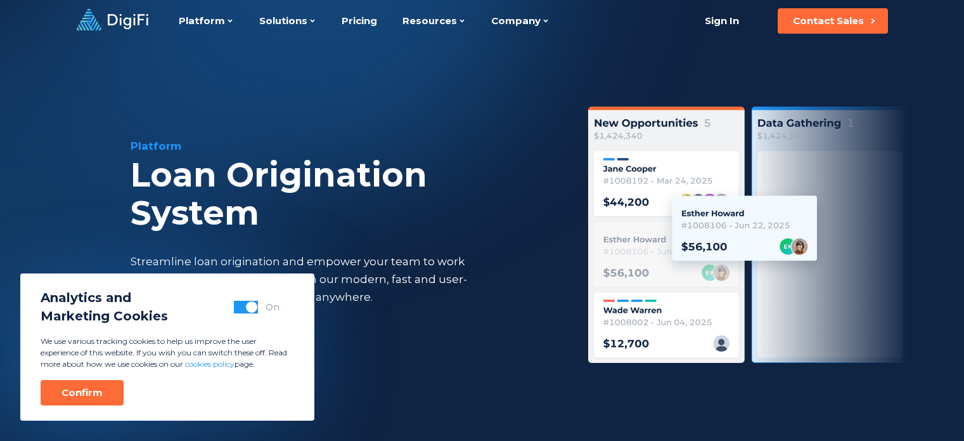 The image size is (964, 441). I want to click on div: Contact Sales, so click(829, 21).